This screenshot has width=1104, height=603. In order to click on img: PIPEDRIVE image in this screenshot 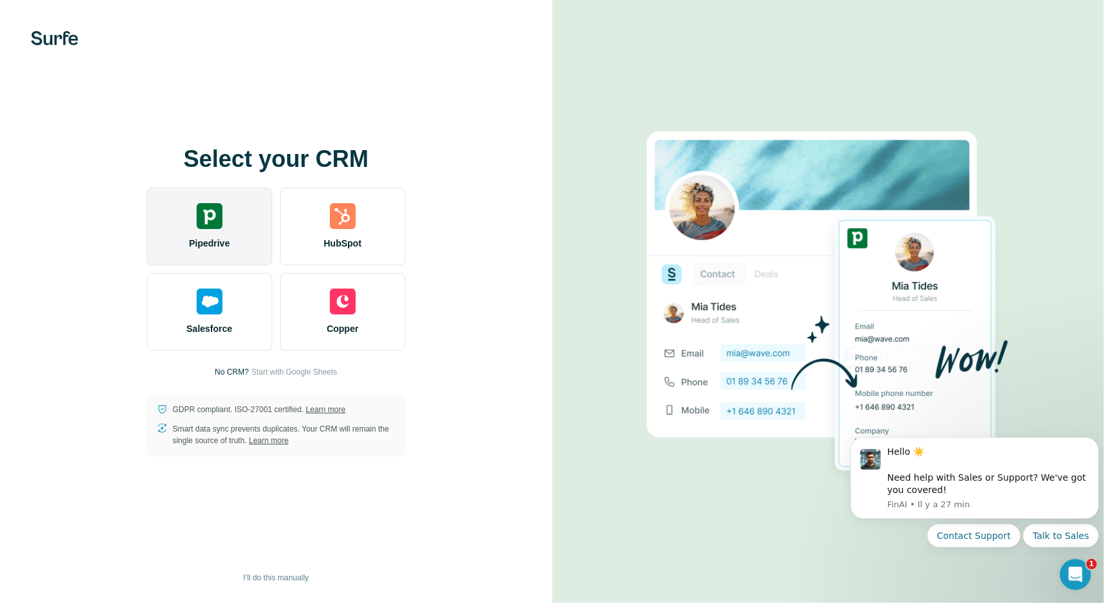, I will do `click(828, 301)`.